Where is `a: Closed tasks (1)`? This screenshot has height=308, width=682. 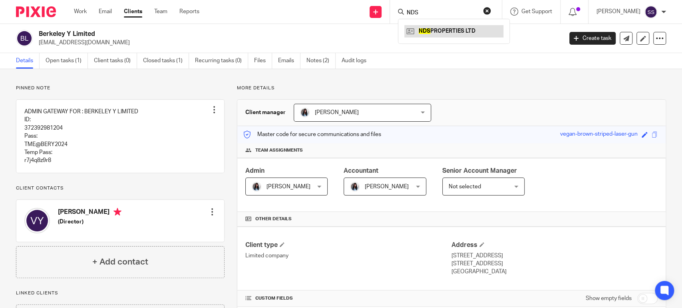 a: Closed tasks (1) is located at coordinates (166, 61).